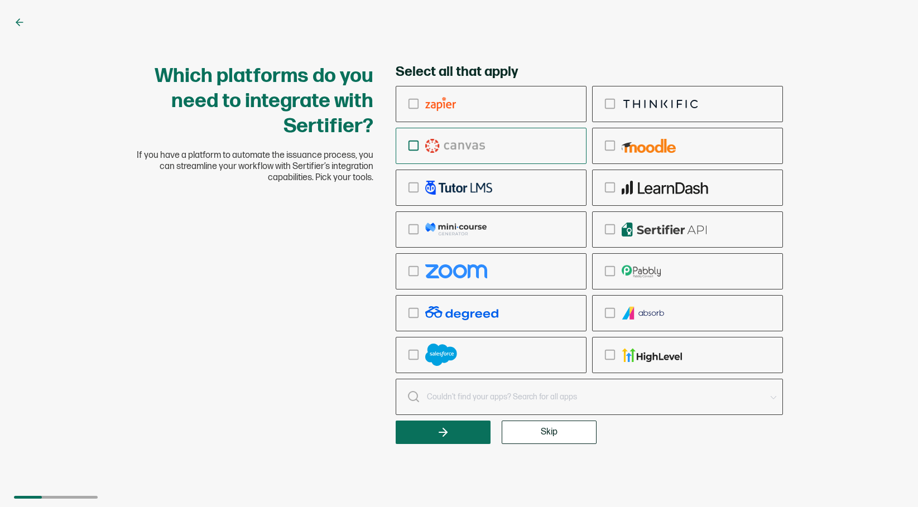  I want to click on img: pabbly, so click(641, 271).